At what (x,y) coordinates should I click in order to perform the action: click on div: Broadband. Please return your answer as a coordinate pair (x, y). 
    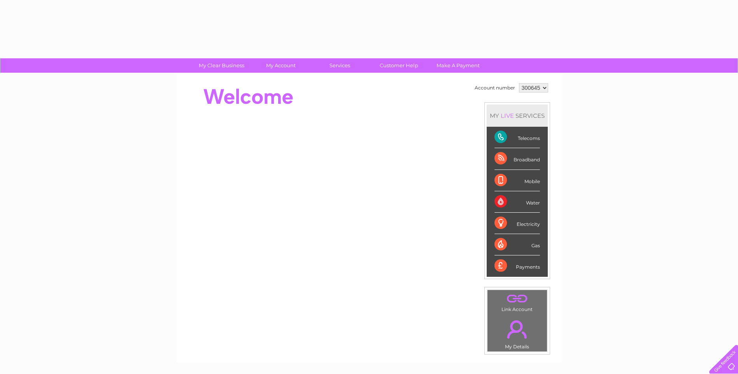
    Looking at the image, I should click on (517, 159).